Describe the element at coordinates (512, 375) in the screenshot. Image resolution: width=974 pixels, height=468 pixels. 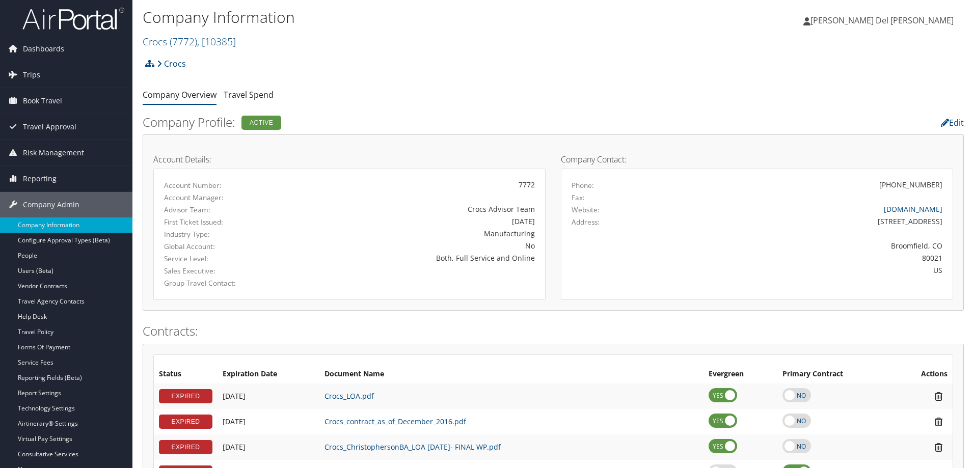
I see `th: Document Name` at that location.